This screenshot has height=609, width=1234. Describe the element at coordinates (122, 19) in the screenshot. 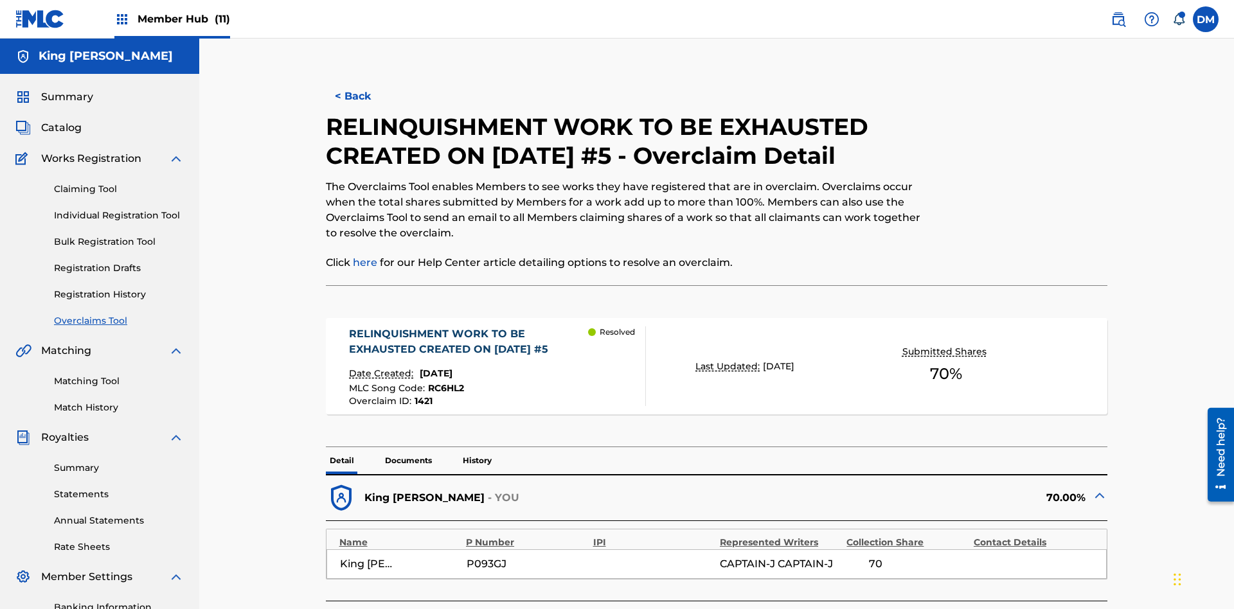

I see `img: Top Rightsholders` at that location.